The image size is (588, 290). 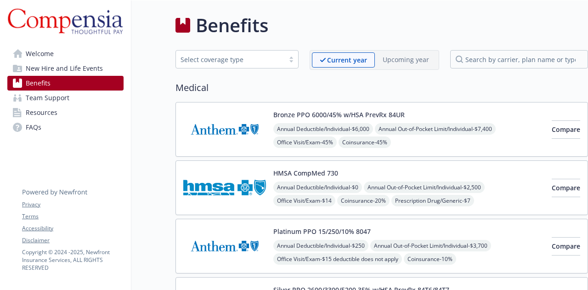 I want to click on p: Copyright © 2024 - 2025 , Newfront Insurance Services, ALL RIGHTS RESERVED, so click(x=73, y=260).